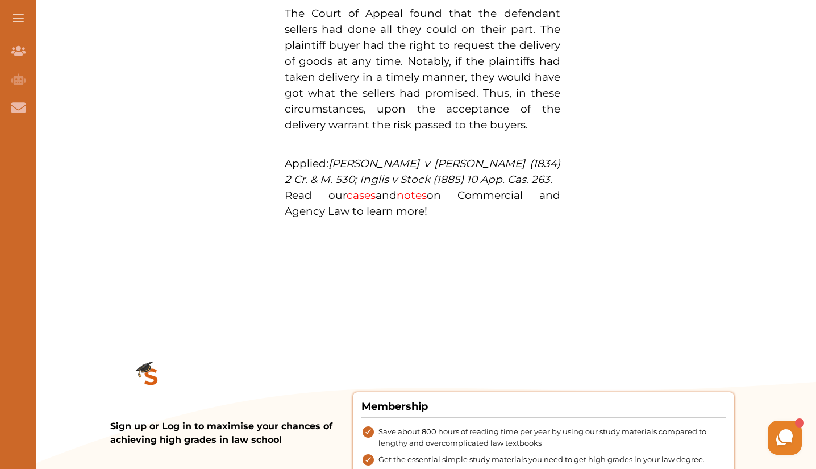 The image size is (816, 469). What do you see at coordinates (542, 460) in the screenshot?
I see `span: Get the essential simple study materials you need to get high grades in your law degree.` at bounding box center [542, 460].